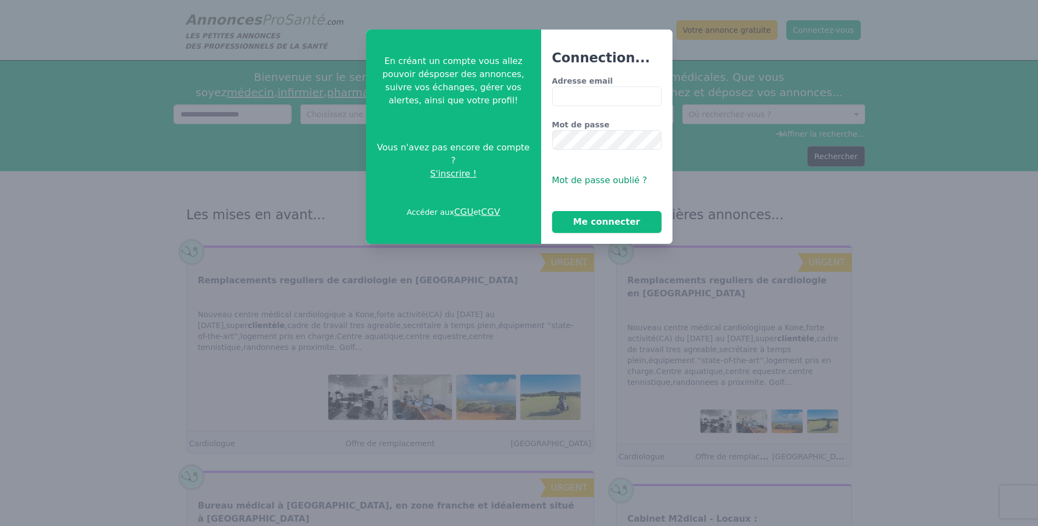 The width and height of the screenshot is (1038, 526). I want to click on label: Mot de passe, so click(607, 125).